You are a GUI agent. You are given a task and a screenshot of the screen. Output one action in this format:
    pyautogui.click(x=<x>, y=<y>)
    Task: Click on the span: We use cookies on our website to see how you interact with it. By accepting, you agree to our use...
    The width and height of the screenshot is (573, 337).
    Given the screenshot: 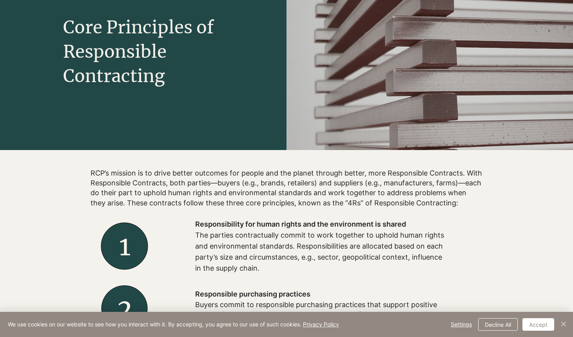 What is the action you would take?
    pyautogui.click(x=173, y=324)
    